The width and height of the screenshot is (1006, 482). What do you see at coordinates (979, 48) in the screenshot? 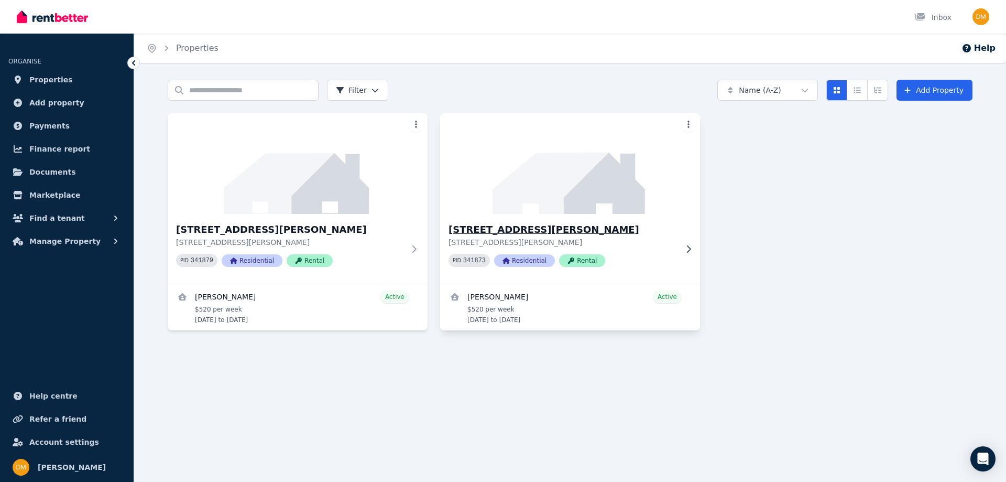
I see `button: Help` at bounding box center [979, 48].